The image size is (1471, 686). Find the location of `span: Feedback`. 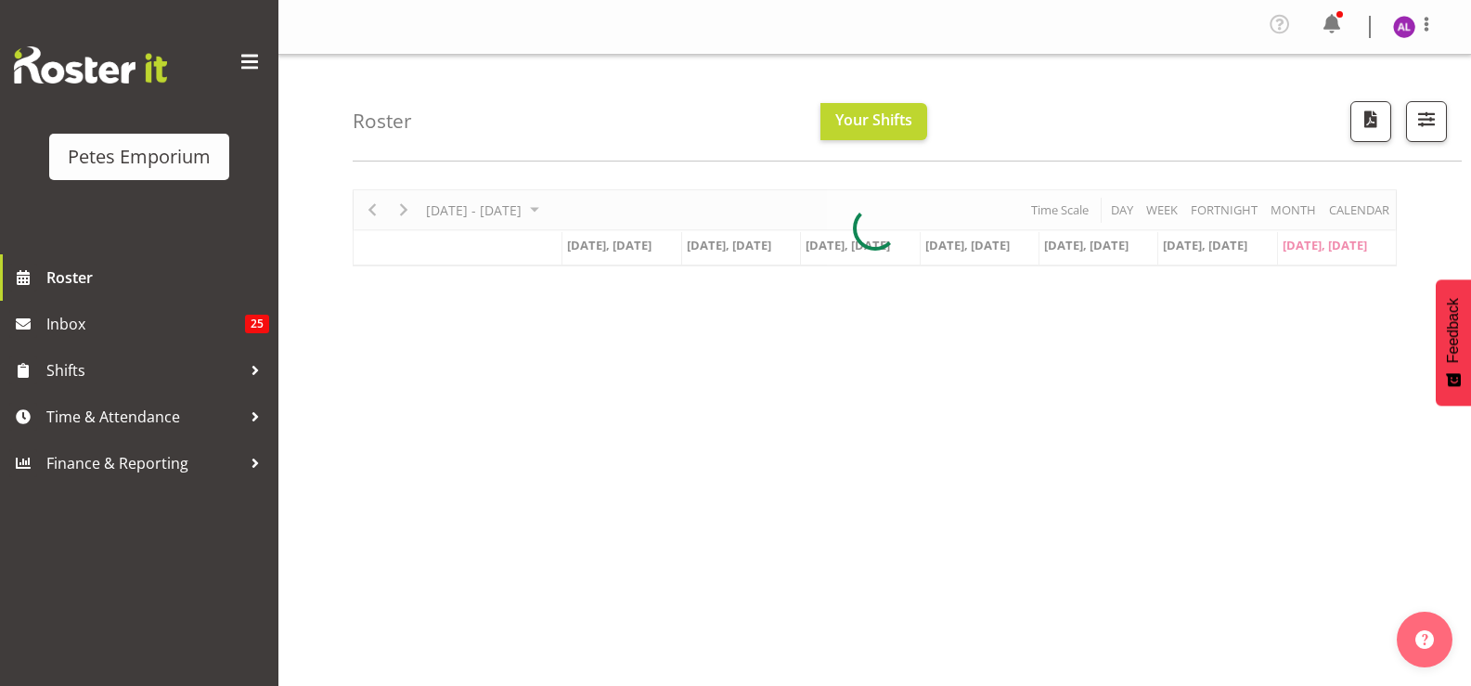

span: Feedback is located at coordinates (1453, 330).